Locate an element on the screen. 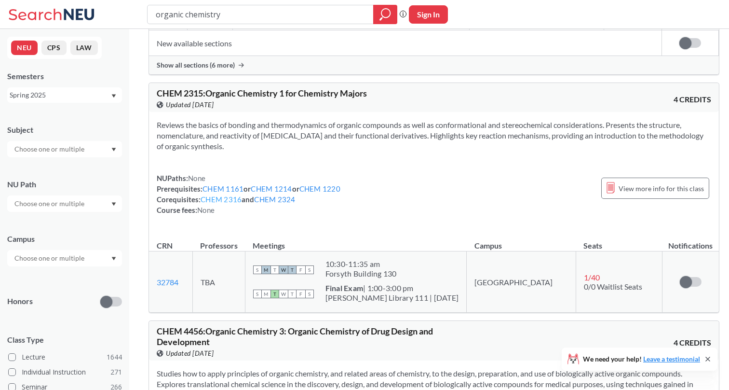 This screenshot has width=729, height=390. div: Spring 2025Dropdown arrow is located at coordinates (65, 95).